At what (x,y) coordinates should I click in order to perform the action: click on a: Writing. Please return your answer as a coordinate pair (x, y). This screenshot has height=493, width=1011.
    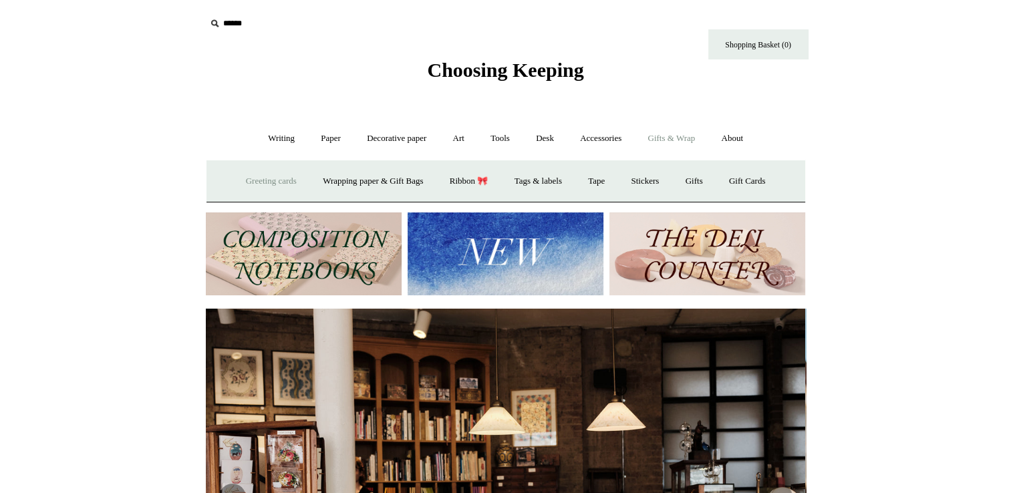
    Looking at the image, I should click on (281, 138).